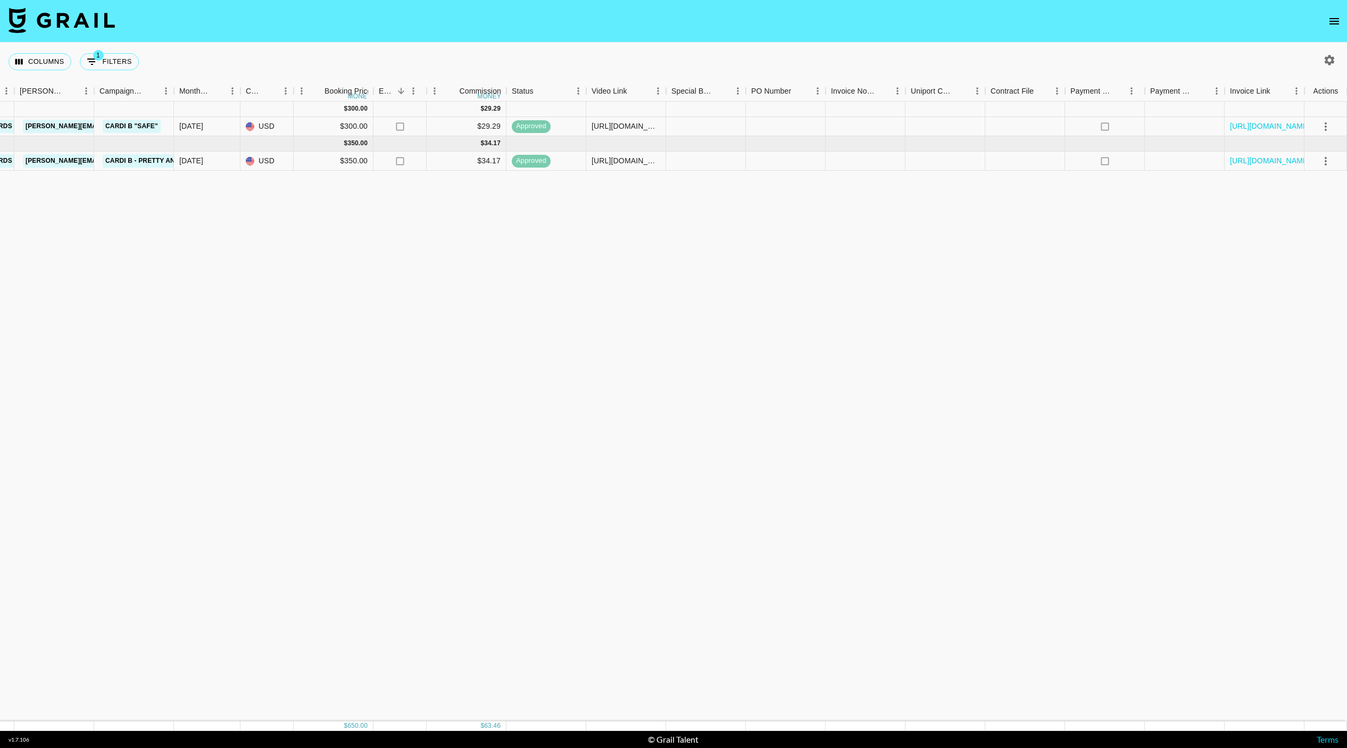  Describe the element at coordinates (933, 91) in the screenshot. I see `div: Uniport Contact Email` at that location.